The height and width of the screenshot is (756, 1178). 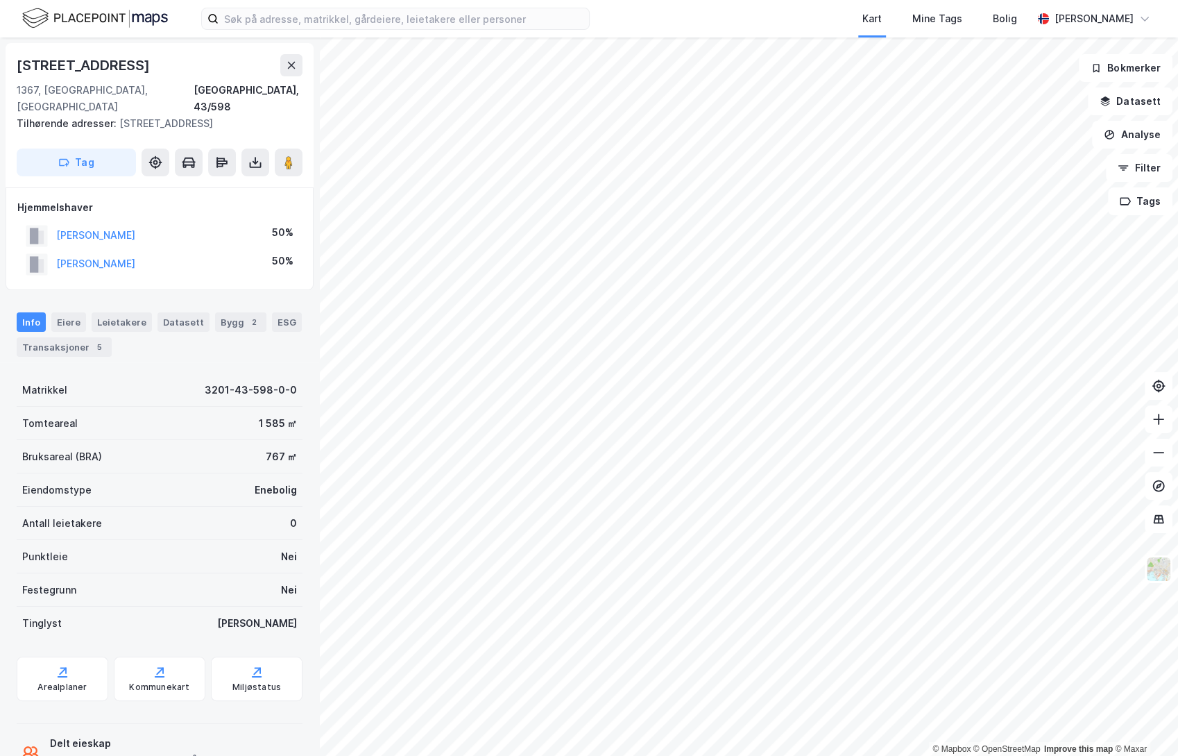 What do you see at coordinates (287, 322) in the screenshot?
I see `div: ESG` at bounding box center [287, 322].